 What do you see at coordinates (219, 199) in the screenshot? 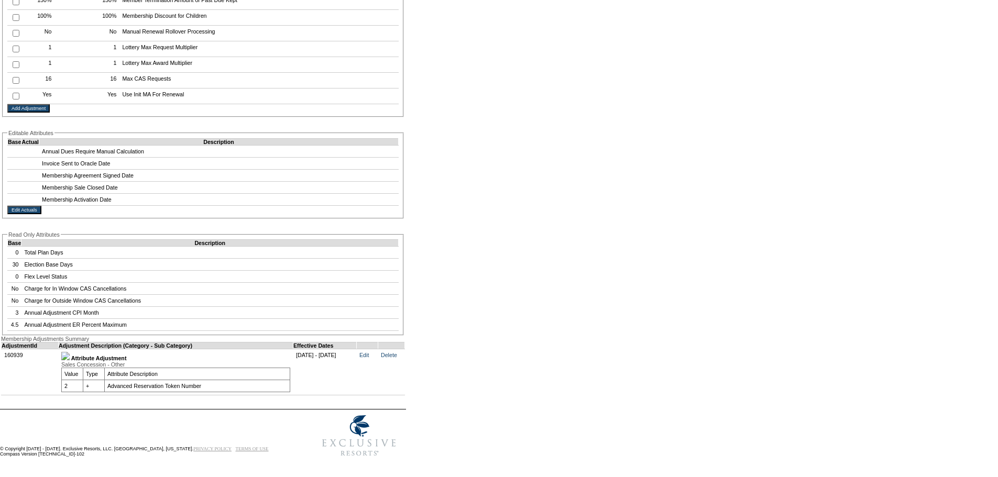
I see `td: Membership Activation Date` at bounding box center [219, 199].